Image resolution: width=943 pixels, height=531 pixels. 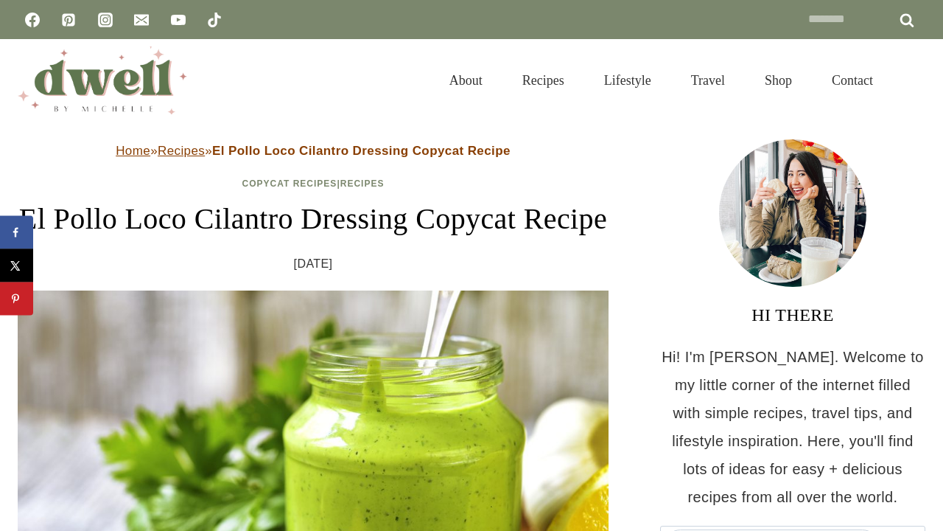 I want to click on h3: HI THERE, so click(x=793, y=315).